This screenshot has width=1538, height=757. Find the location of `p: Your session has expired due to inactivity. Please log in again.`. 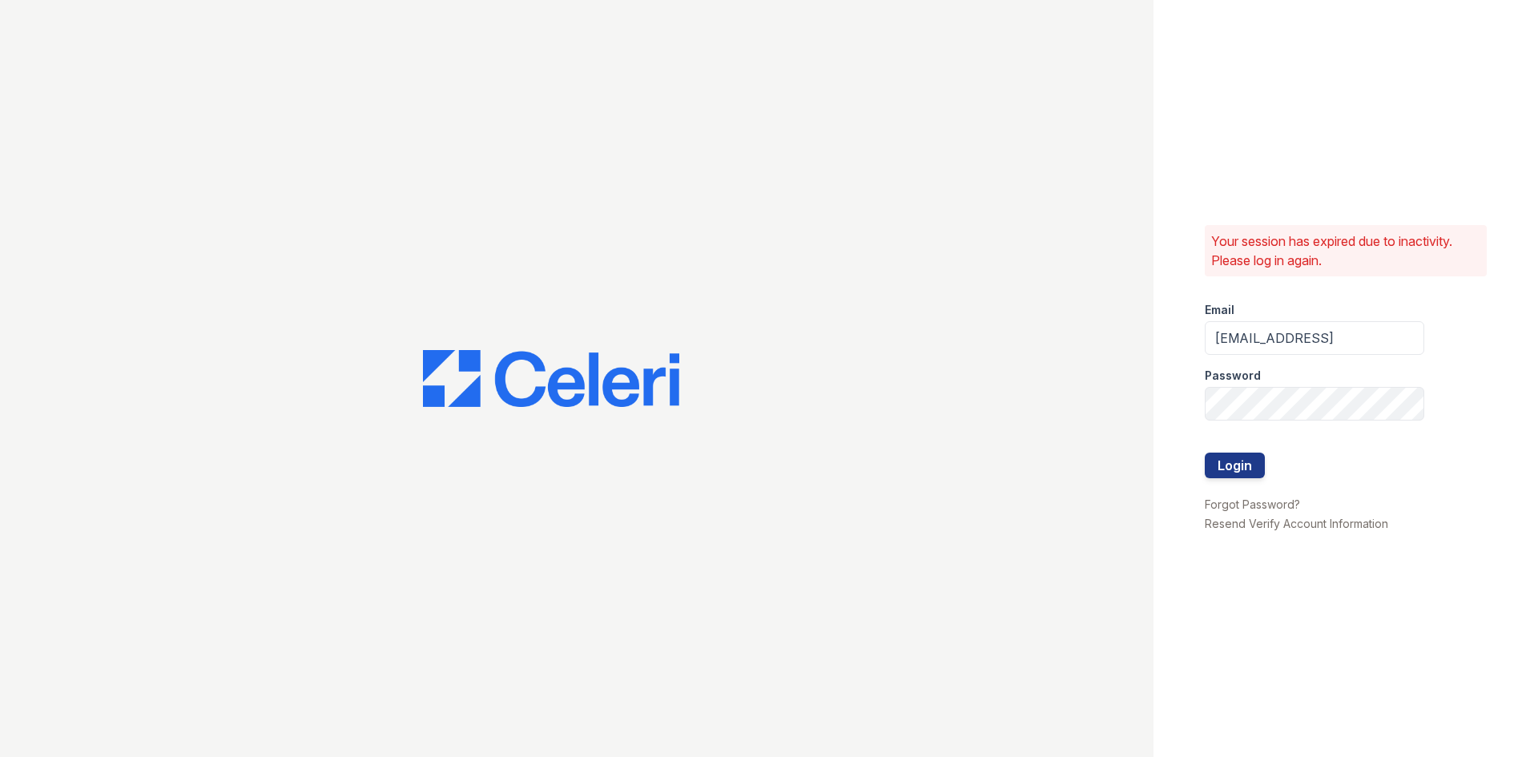

p: Your session has expired due to inactivity. Please log in again. is located at coordinates (1346, 251).